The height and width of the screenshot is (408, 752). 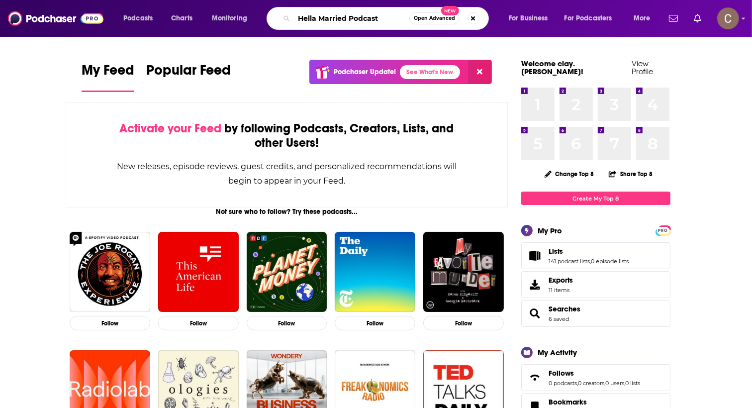 I want to click on span: Monitoring, so click(x=229, y=18).